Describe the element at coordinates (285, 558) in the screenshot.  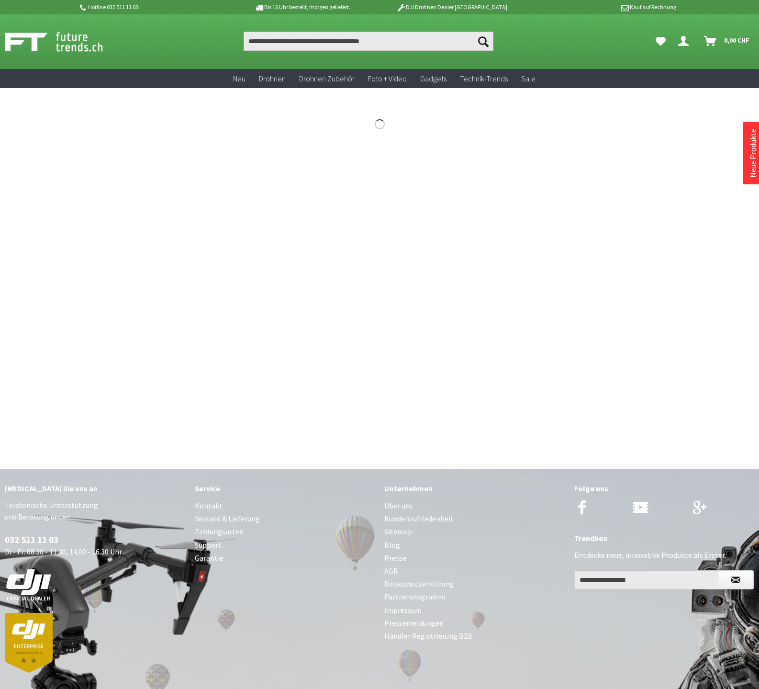
I see `a: Garantie` at that location.